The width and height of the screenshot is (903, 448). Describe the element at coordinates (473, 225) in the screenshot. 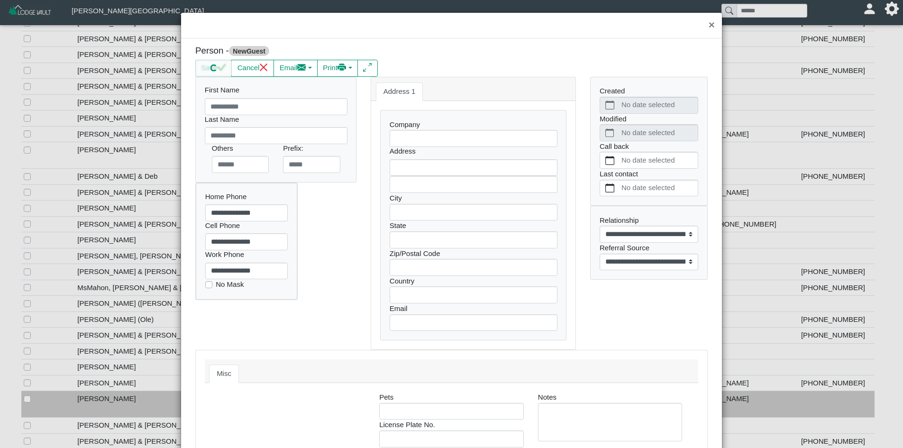

I see `div: Company City State Zip/Postal Code Country Email` at that location.